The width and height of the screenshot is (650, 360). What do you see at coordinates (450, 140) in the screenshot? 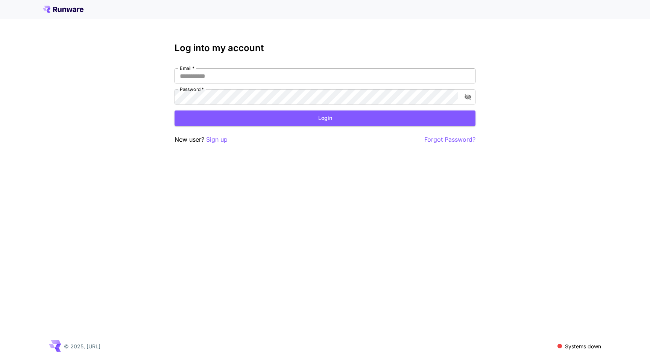
I see `button: Forgot Password?` at bounding box center [450, 140].